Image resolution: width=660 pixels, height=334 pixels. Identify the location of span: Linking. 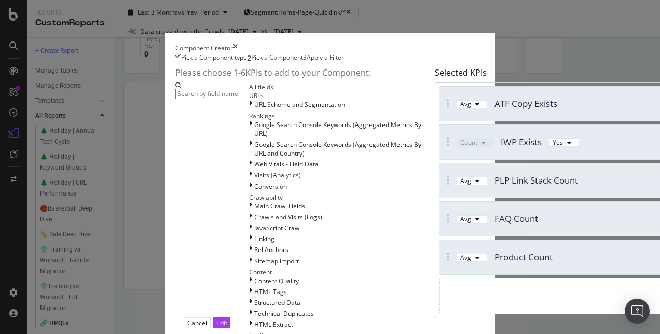
(264, 239).